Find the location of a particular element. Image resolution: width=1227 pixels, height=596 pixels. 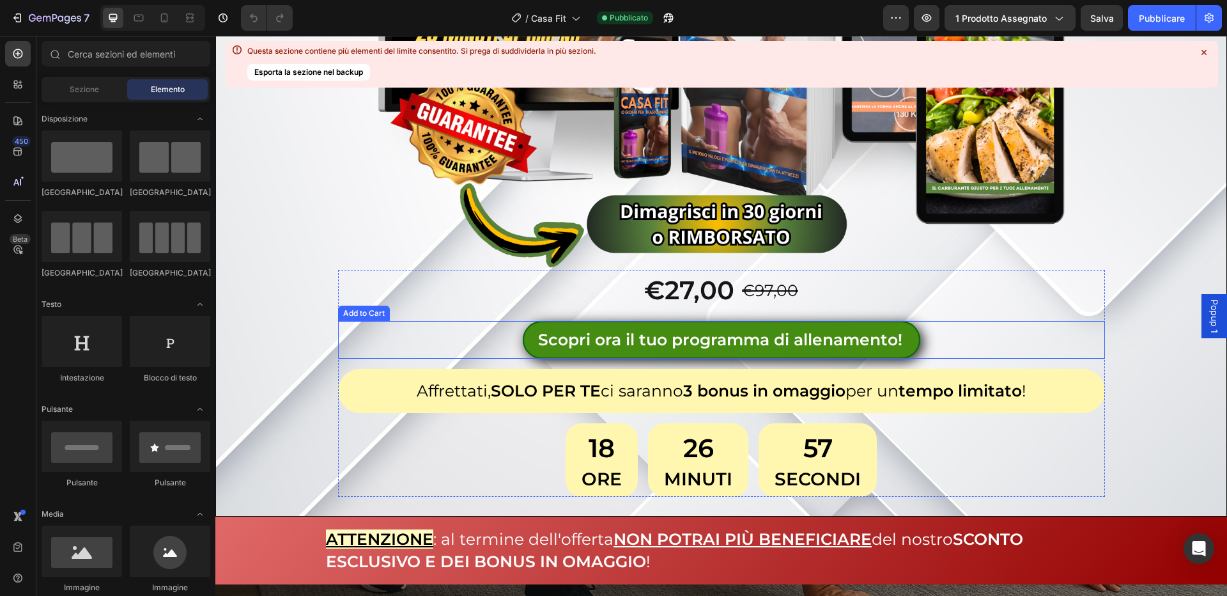

div: Apri Intercom Messenger is located at coordinates (1199, 548).